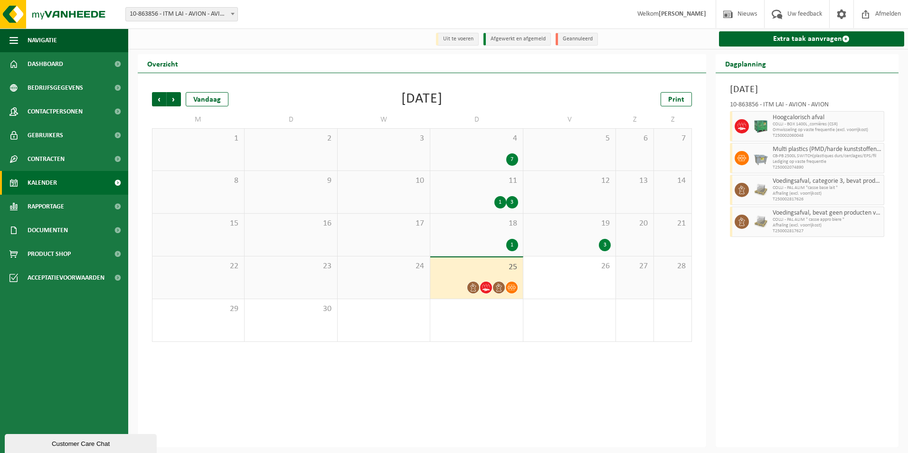 The width and height of the screenshot is (908, 453). What do you see at coordinates (634, 224) in the screenshot?
I see `span: 20` at bounding box center [634, 224].